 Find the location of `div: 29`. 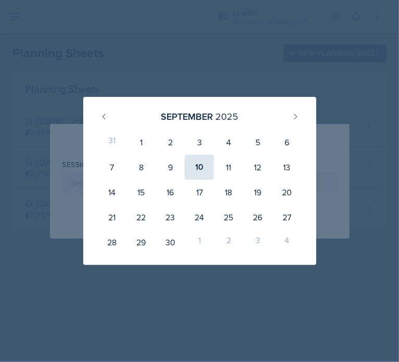

div: 29 is located at coordinates (141, 242).